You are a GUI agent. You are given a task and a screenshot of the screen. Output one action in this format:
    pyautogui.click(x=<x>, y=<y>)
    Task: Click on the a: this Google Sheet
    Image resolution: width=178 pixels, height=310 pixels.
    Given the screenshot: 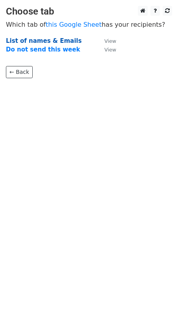 What is the action you would take?
    pyautogui.click(x=74, y=24)
    